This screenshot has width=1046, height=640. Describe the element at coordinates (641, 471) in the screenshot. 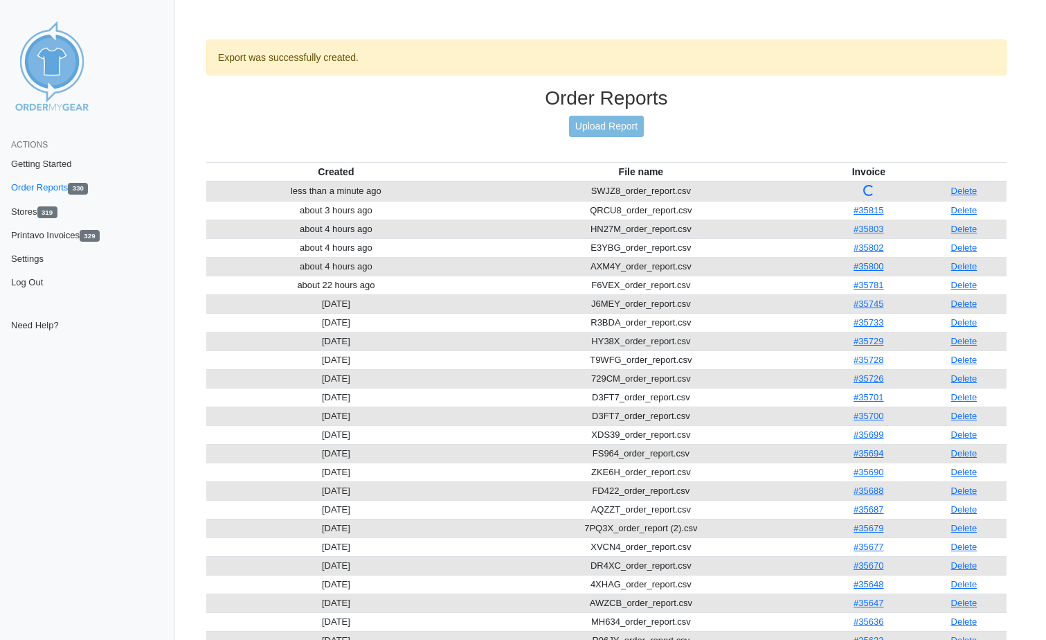

I see `td: ZKE6H_order_report.csv` at that location.